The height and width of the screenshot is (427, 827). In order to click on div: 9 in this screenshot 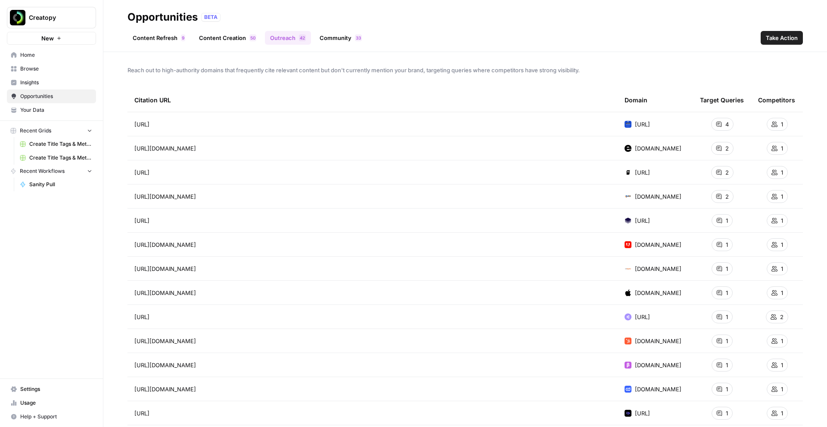, I will do `click(183, 38)`.